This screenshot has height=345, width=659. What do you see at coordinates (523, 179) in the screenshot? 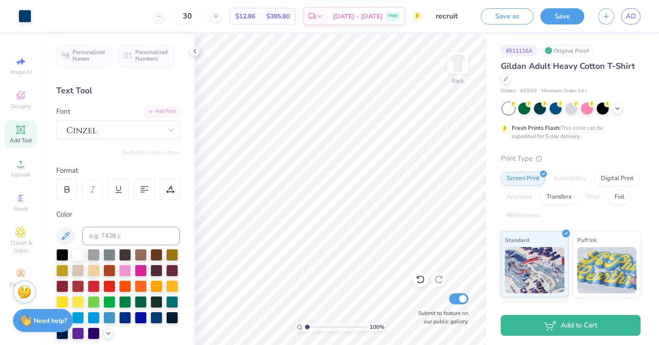
I see `div: Screen Print` at bounding box center [523, 179].